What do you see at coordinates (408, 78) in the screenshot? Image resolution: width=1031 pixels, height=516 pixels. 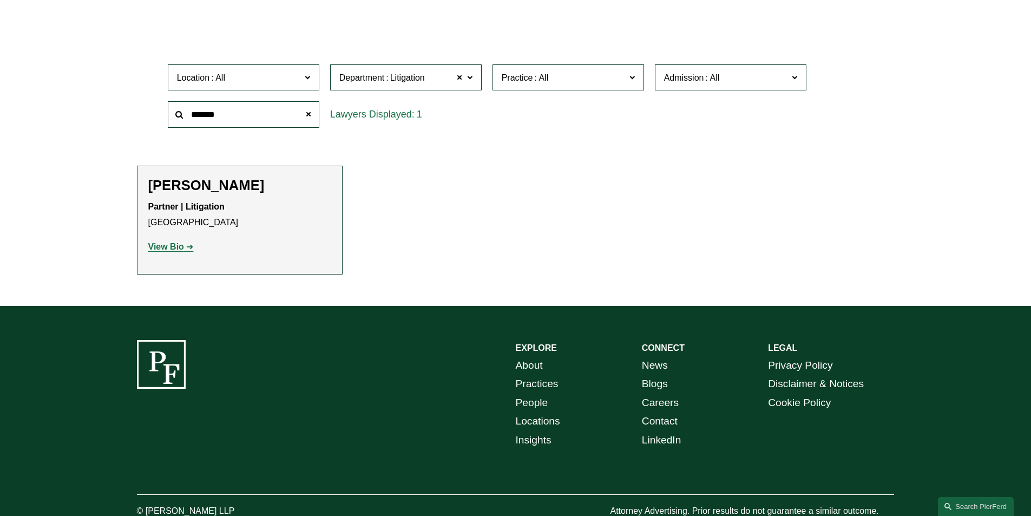 I see `span: Litigation` at bounding box center [408, 78].